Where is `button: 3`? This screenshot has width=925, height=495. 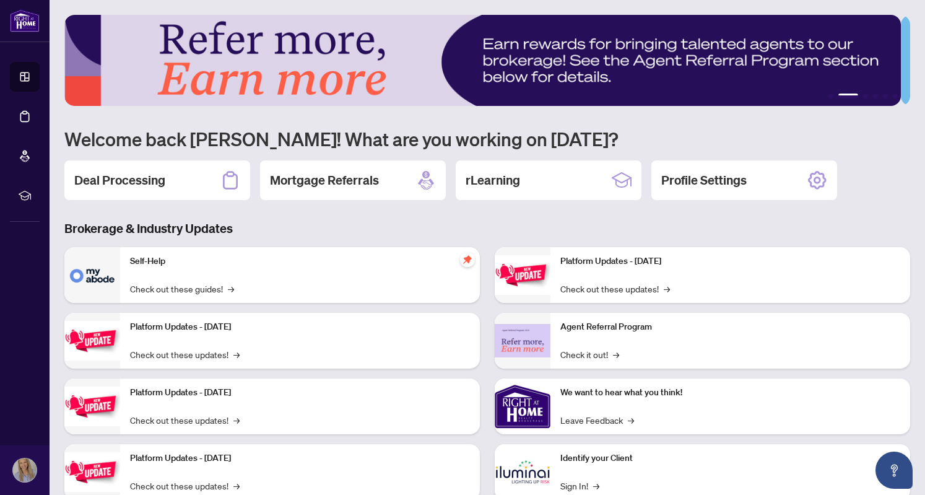
button: 3 is located at coordinates (865, 96).